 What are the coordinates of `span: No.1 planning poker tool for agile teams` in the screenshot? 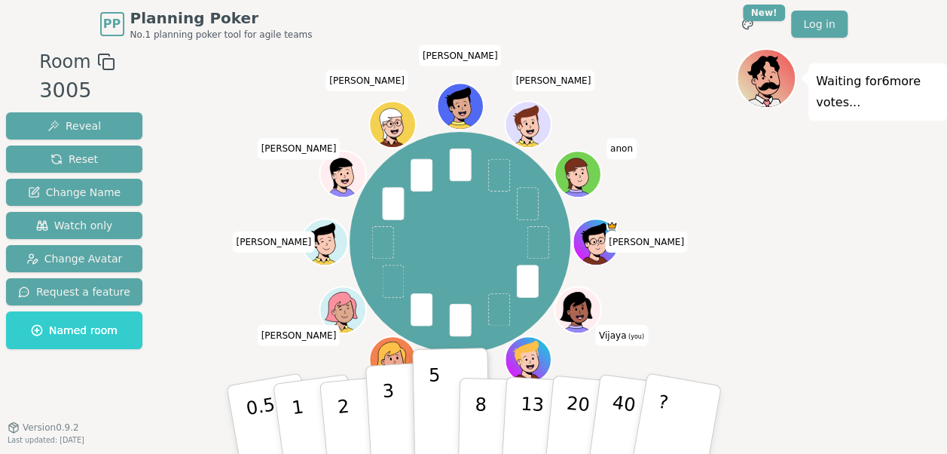 It's located at (222, 35).